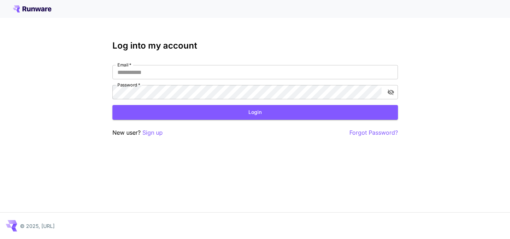  I want to click on label: Password, so click(129, 85).